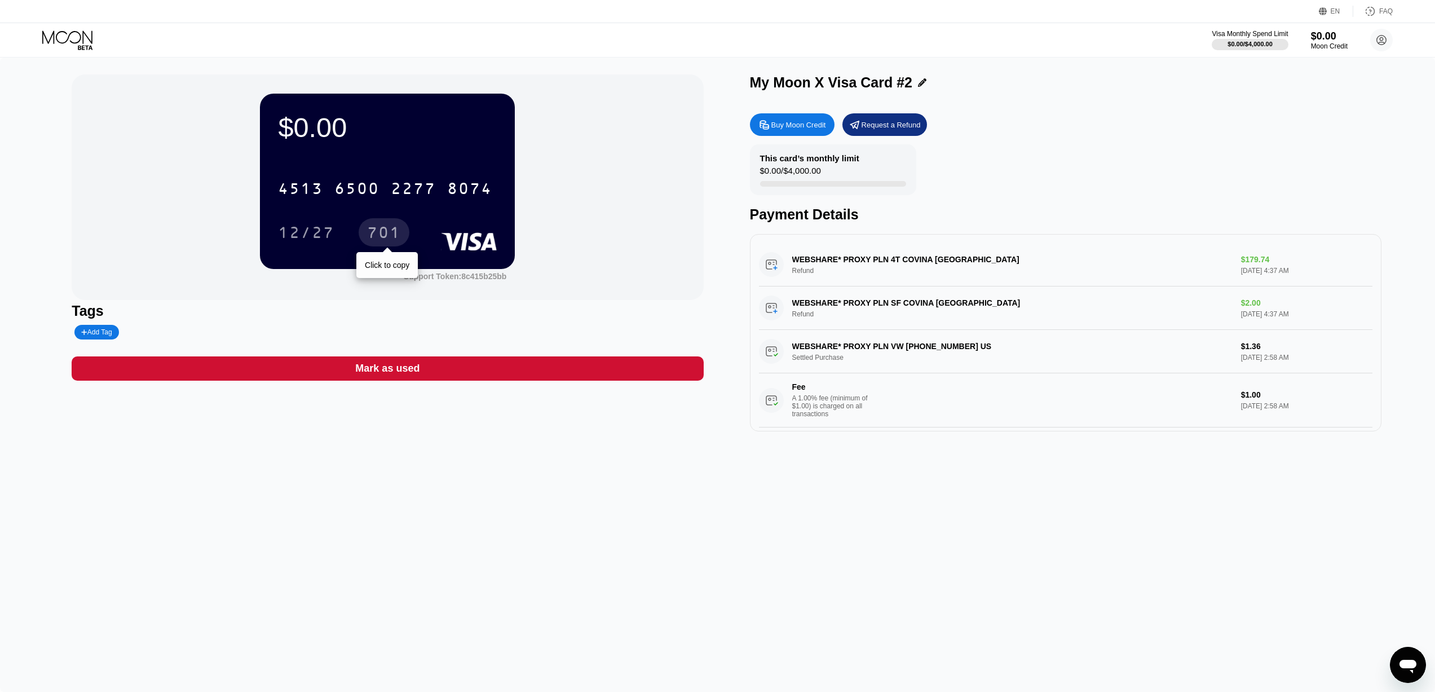 Image resolution: width=1435 pixels, height=692 pixels. I want to click on div: Support Token: 8c415b25bb, so click(455, 276).